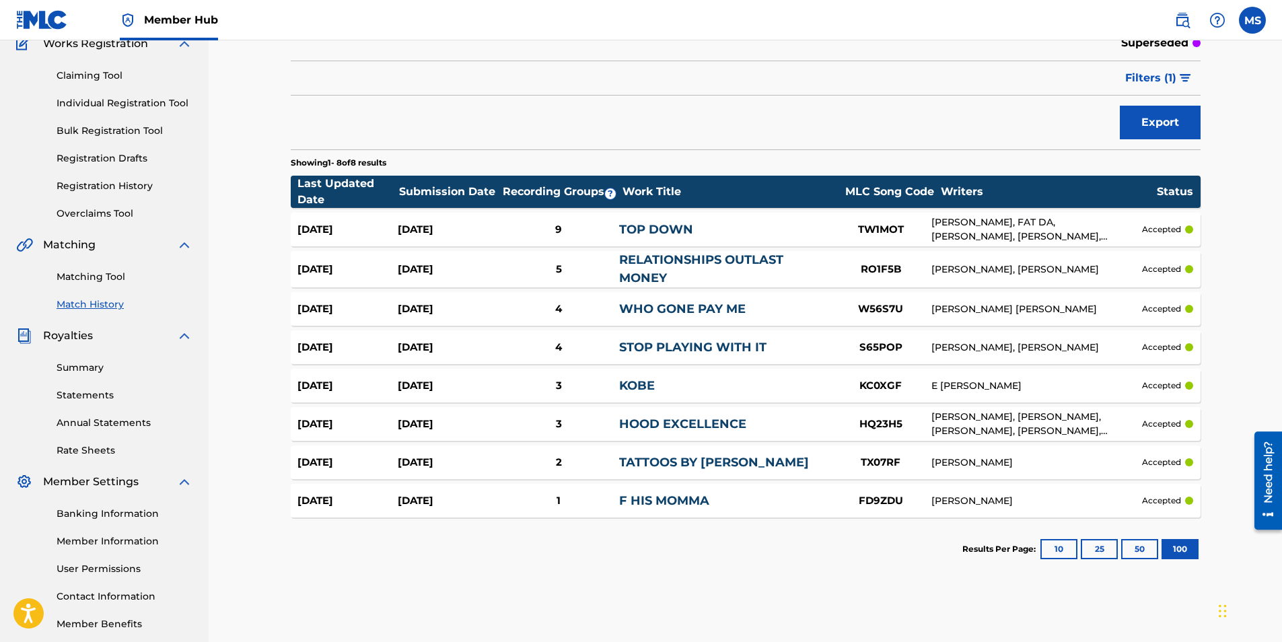 This screenshot has width=1282, height=642. What do you see at coordinates (125, 304) in the screenshot?
I see `a: Match History` at bounding box center [125, 304].